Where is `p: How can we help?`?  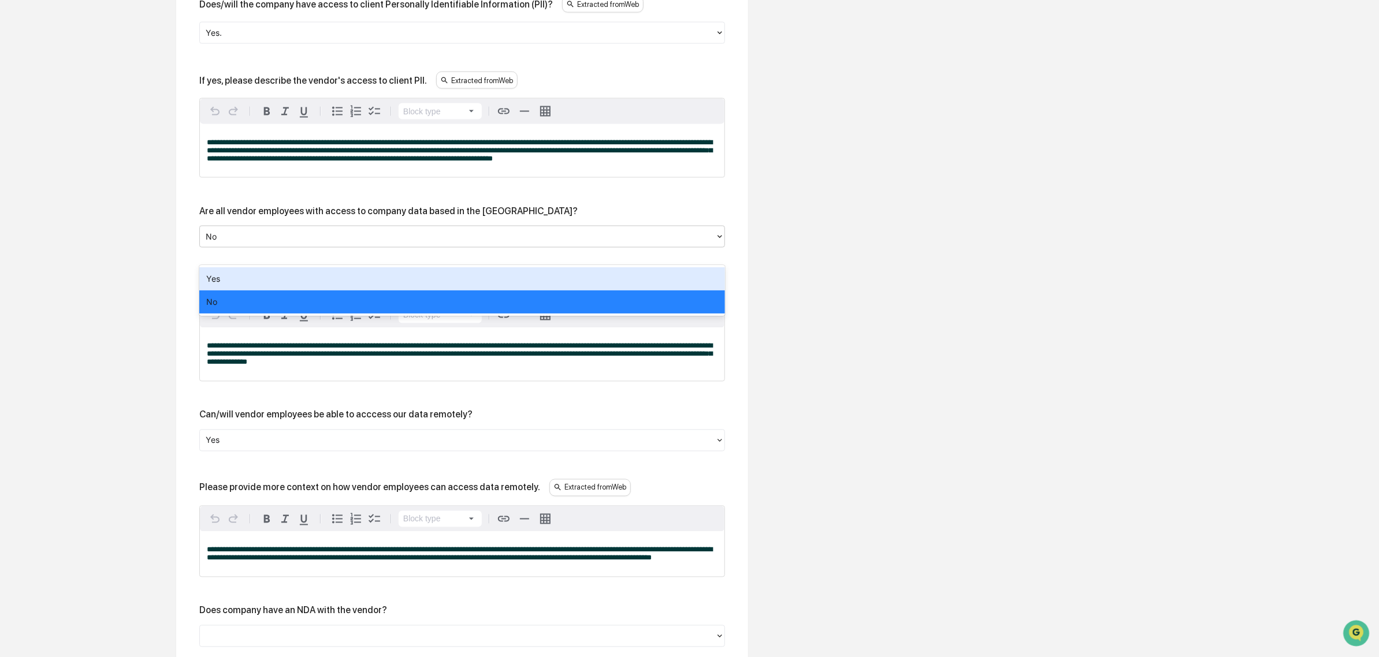
p: How can we help? is located at coordinates (111, 33).